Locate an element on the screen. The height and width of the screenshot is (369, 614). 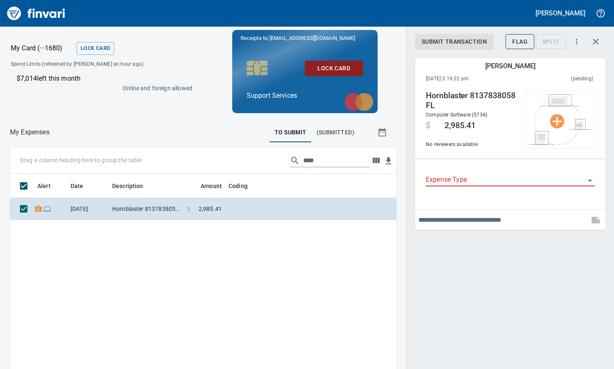
span: This charge has not been settled by the merchant yet. This usually takes a couple of days but in ... is located at coordinates (556, 79).